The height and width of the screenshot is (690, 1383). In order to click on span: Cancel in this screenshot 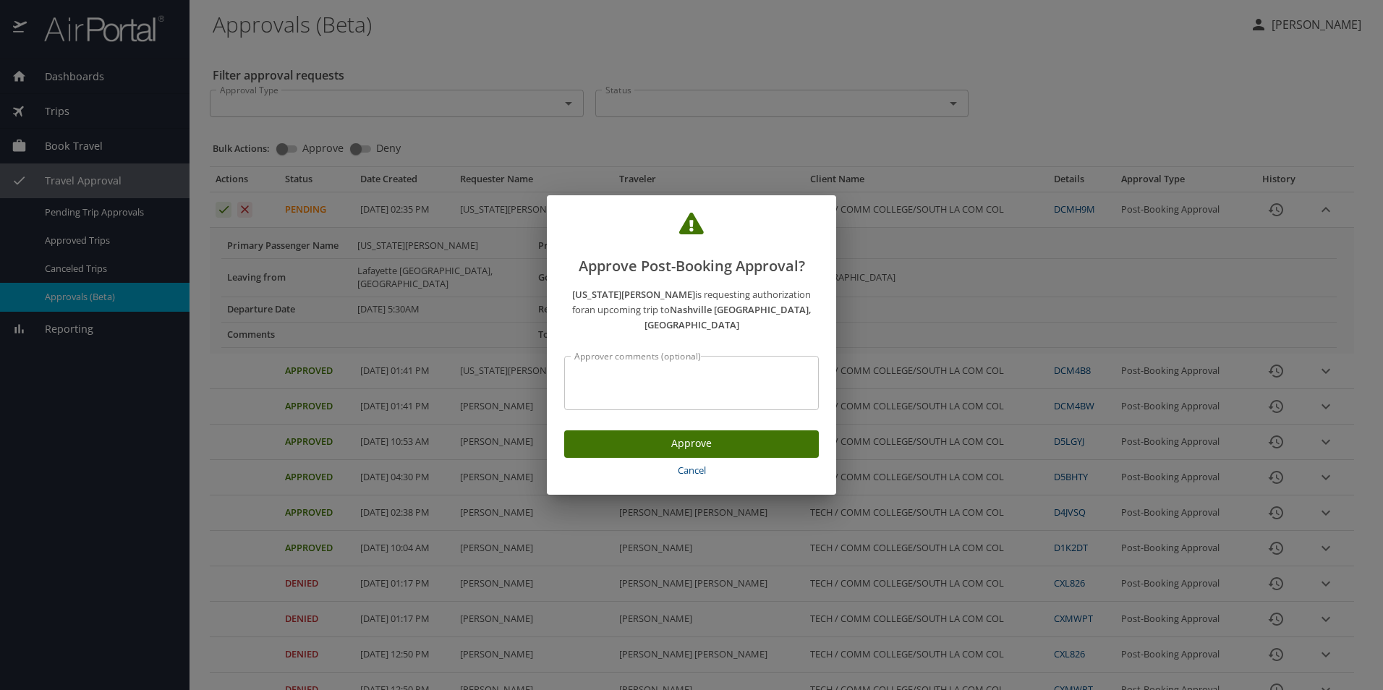, I will do `click(691, 470)`.